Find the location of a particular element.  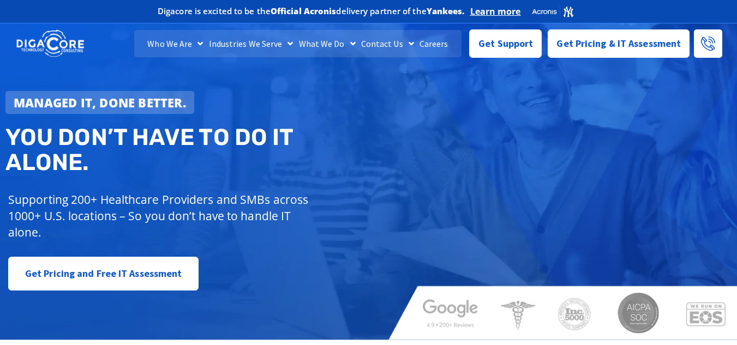

a: Who We Are is located at coordinates (175, 44).